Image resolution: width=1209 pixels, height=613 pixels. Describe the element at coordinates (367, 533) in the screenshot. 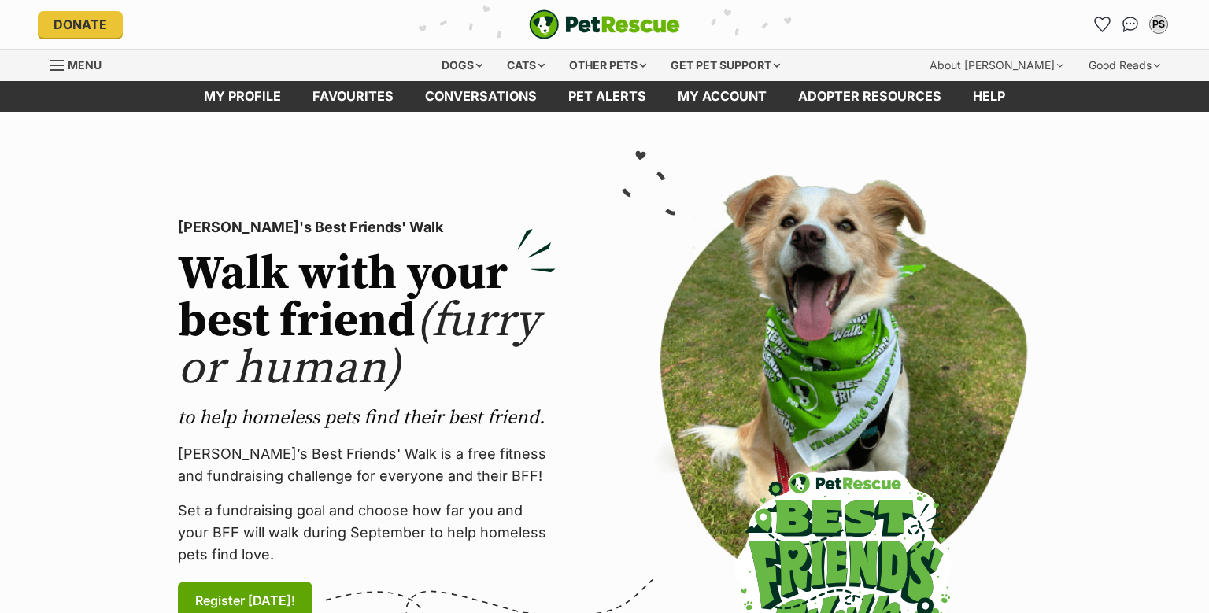

I see `p: Set a fundraising goal and choose how far you and your BFF will walk during September to help hom...` at that location.